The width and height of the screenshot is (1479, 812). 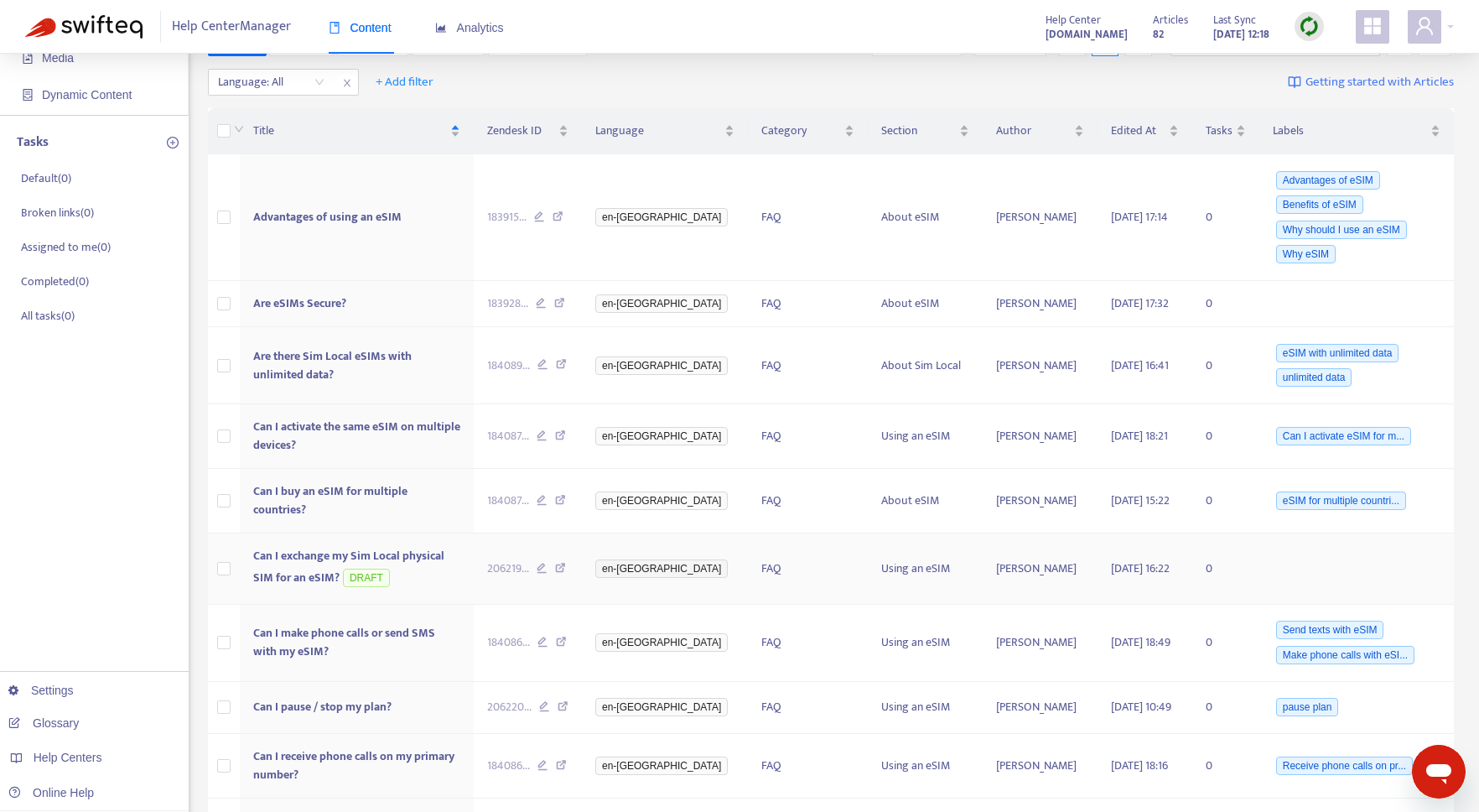 What do you see at coordinates (330, 500) in the screenshot?
I see `span: Can I buy an eSIM for multiple countries?` at bounding box center [330, 500].